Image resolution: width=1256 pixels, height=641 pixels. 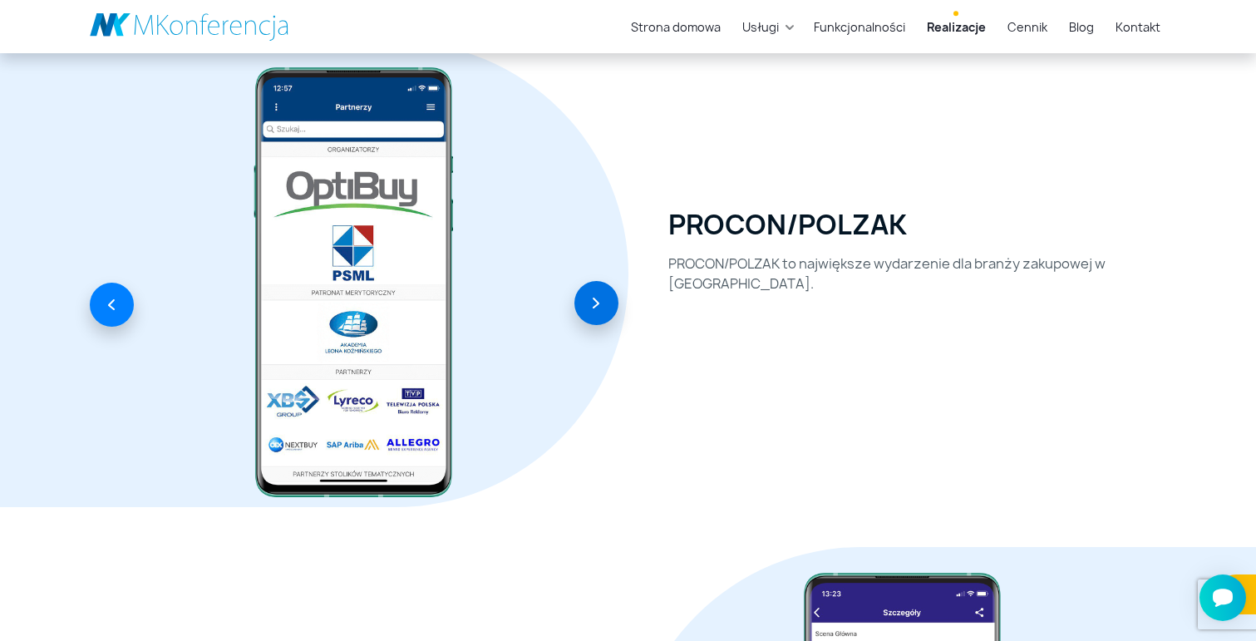 What do you see at coordinates (353, 283) in the screenshot?
I see `img: PROCON/POLZAK` at bounding box center [353, 283].